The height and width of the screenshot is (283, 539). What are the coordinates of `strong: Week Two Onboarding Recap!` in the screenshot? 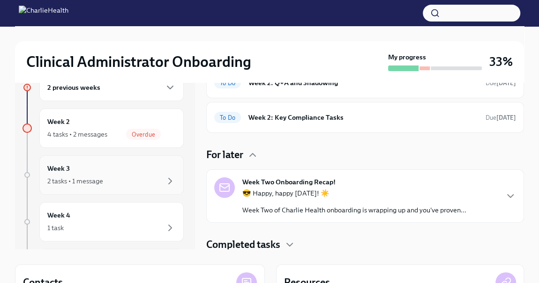 It's located at (289, 182).